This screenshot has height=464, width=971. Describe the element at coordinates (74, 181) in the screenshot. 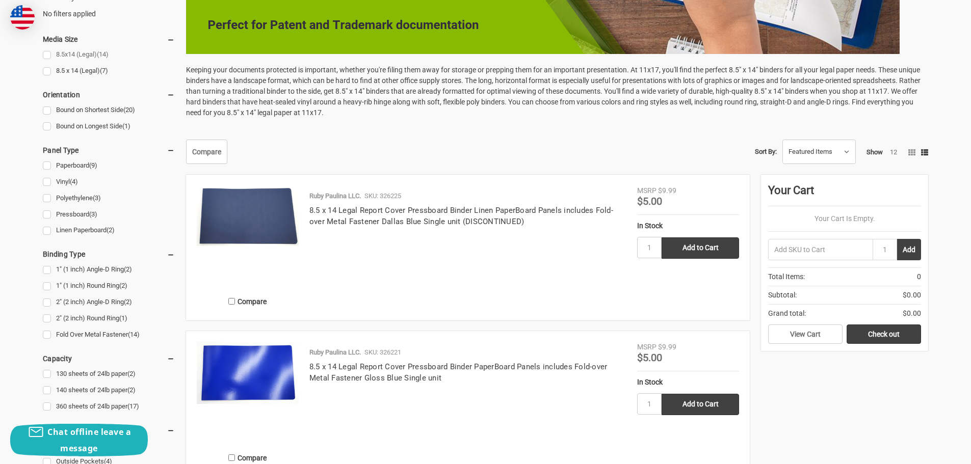

I see `span: (4)` at that location.